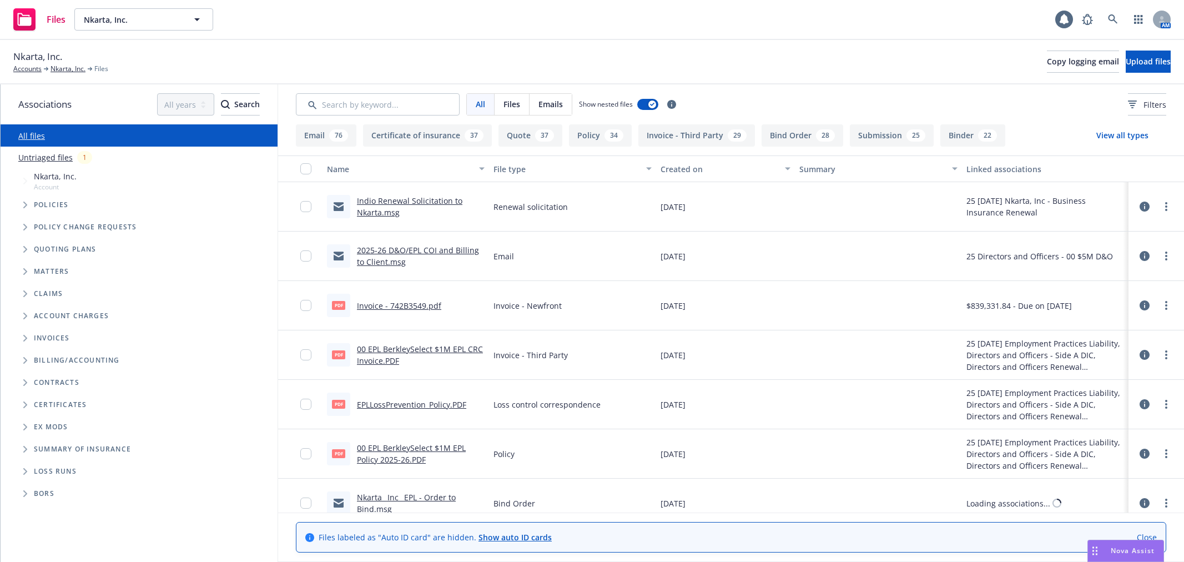 The width and height of the screenshot is (1184, 562). I want to click on div: 34, so click(614, 135).